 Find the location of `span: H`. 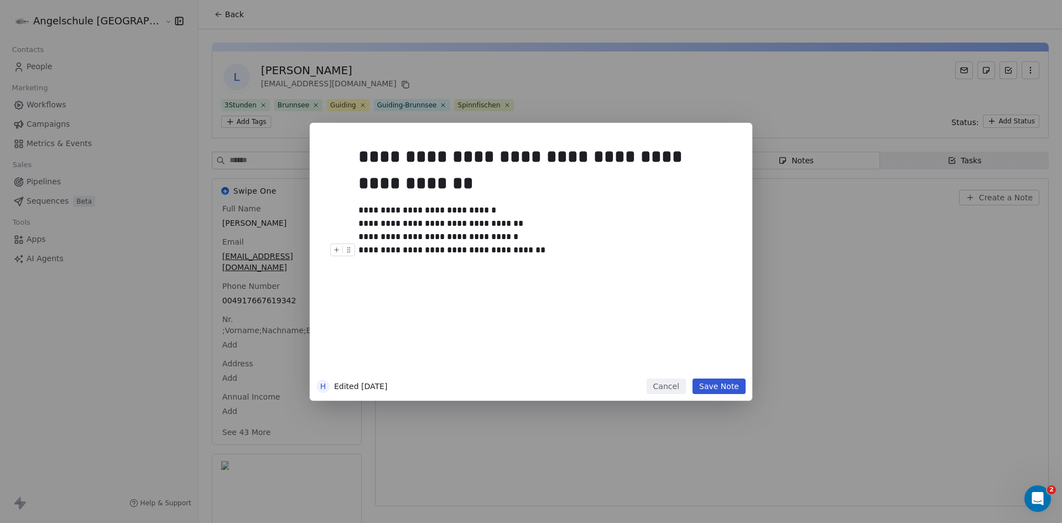

span: H is located at coordinates (323, 386).